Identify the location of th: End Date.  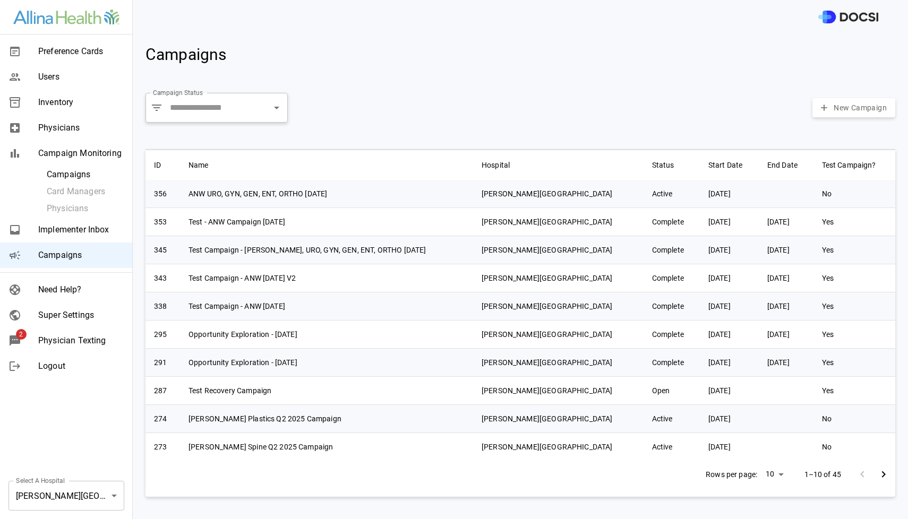
(786, 165).